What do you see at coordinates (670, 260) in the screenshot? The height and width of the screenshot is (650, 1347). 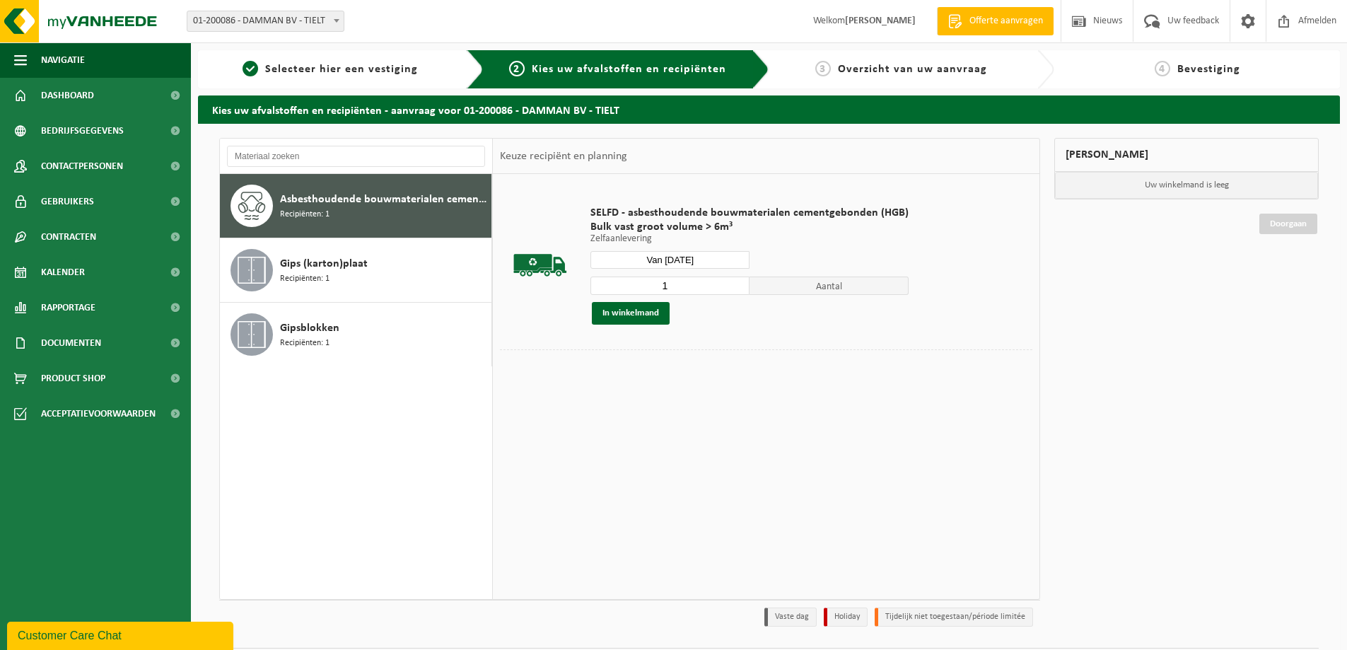 I see `input: Selecteer datum` at bounding box center [670, 260].